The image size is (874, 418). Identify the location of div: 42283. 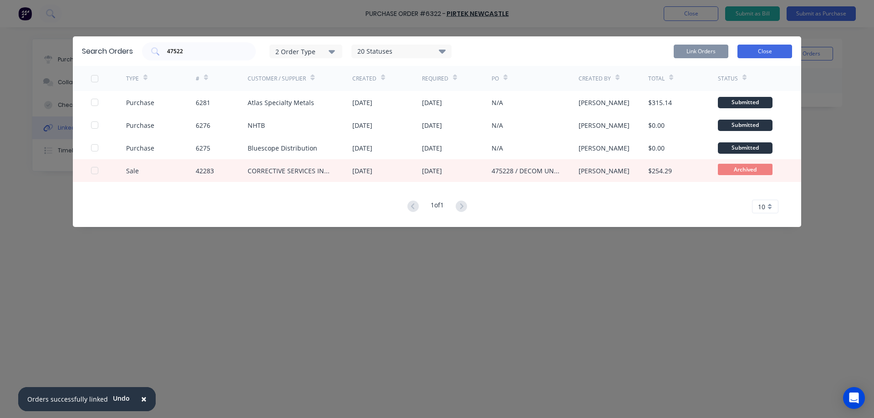
(205, 171).